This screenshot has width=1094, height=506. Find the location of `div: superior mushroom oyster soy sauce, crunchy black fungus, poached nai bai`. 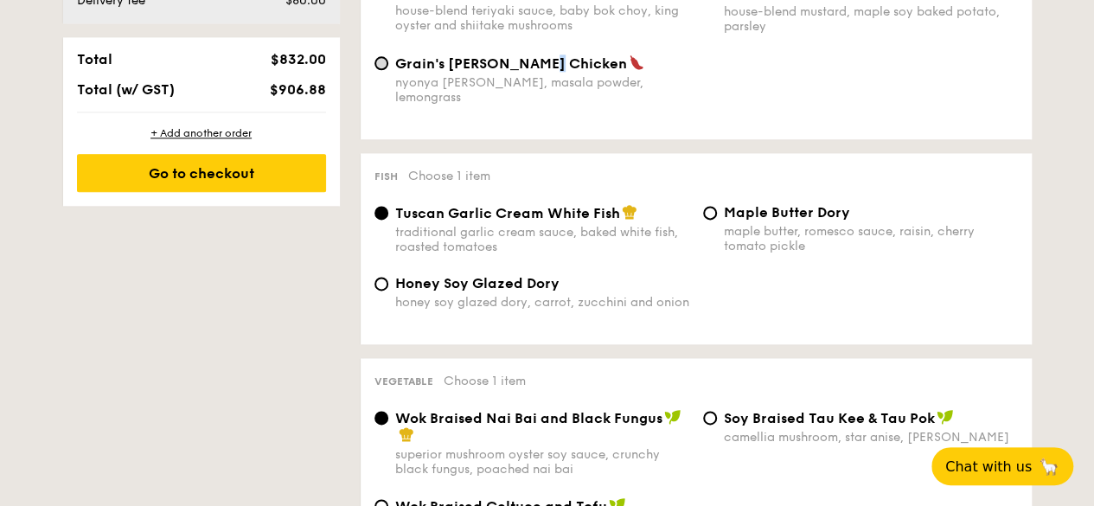

div: superior mushroom oyster soy sauce, crunchy black fungus, poached nai bai is located at coordinates (542, 462).